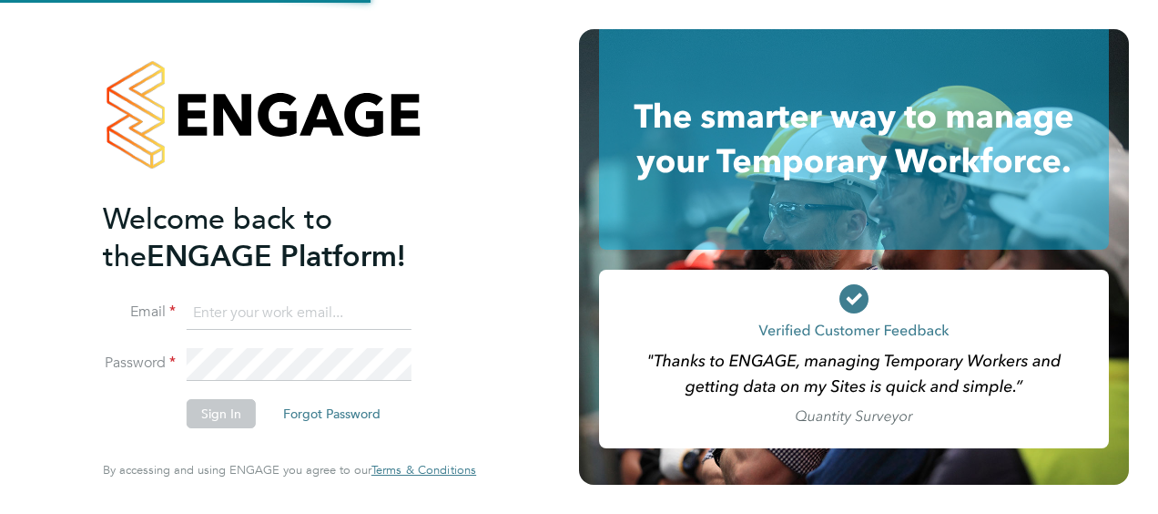 This screenshot has width=1158, height=514. What do you see at coordinates (281, 238) in the screenshot?
I see `h2: ENGAGE Platform!` at bounding box center [281, 238].